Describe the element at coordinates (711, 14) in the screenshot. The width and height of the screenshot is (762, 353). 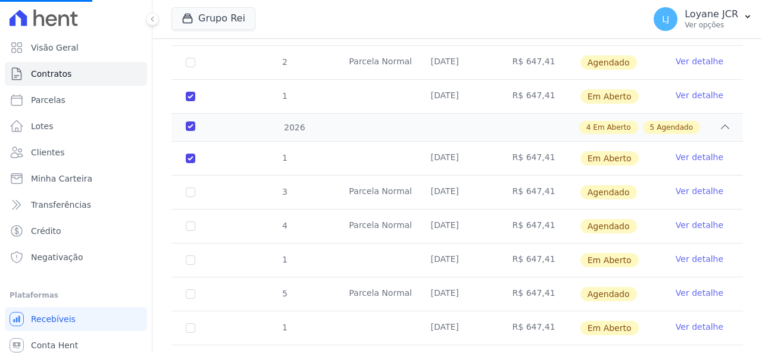
I see `p: Loyane JCR` at that location.